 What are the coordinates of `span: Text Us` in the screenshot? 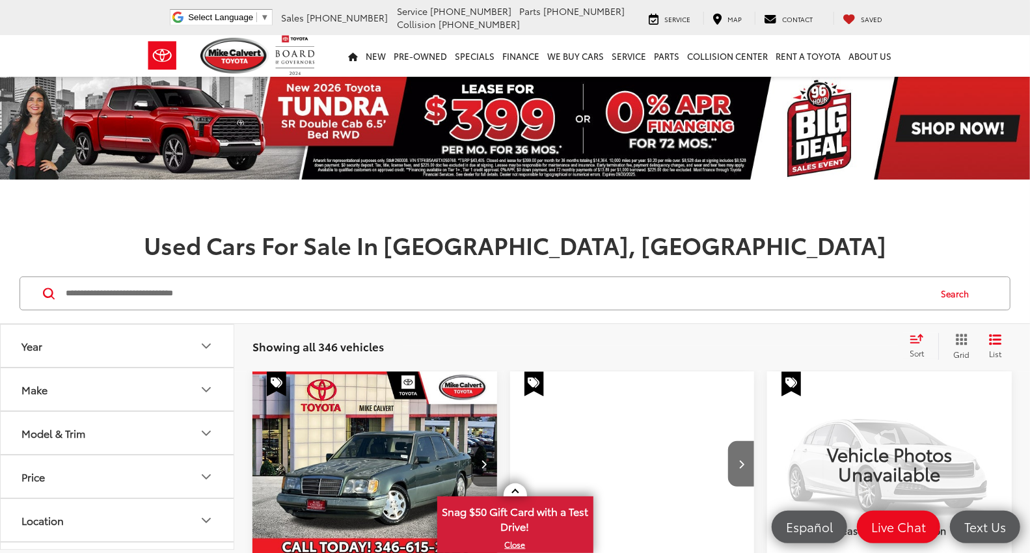 It's located at (985, 526).